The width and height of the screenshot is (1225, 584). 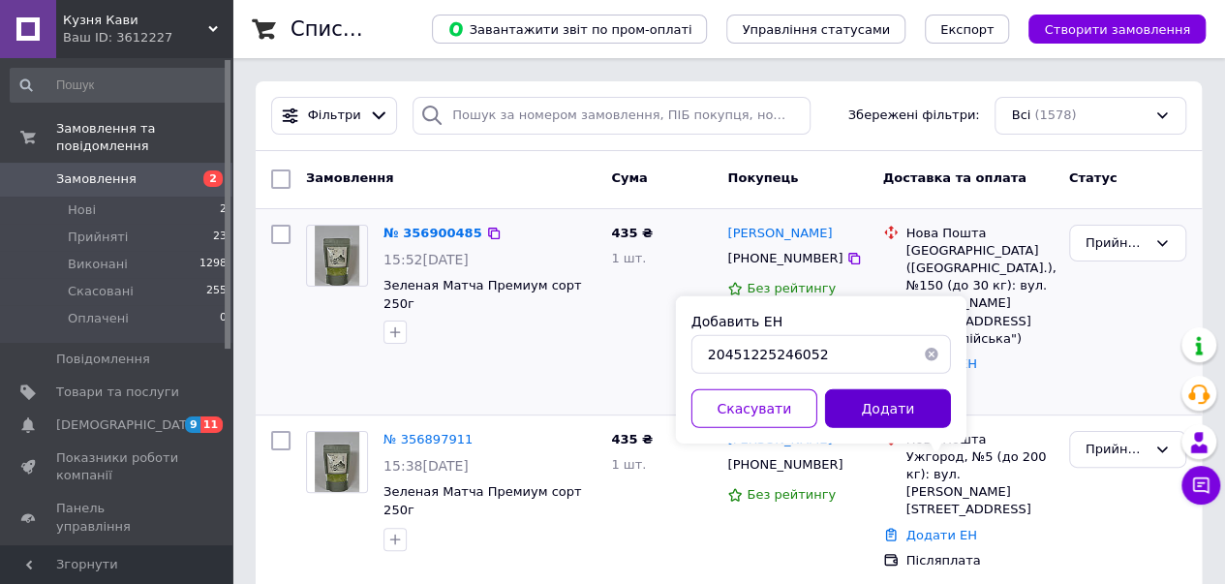 What do you see at coordinates (1117, 29) in the screenshot?
I see `span: Створити замовлення` at bounding box center [1117, 29].